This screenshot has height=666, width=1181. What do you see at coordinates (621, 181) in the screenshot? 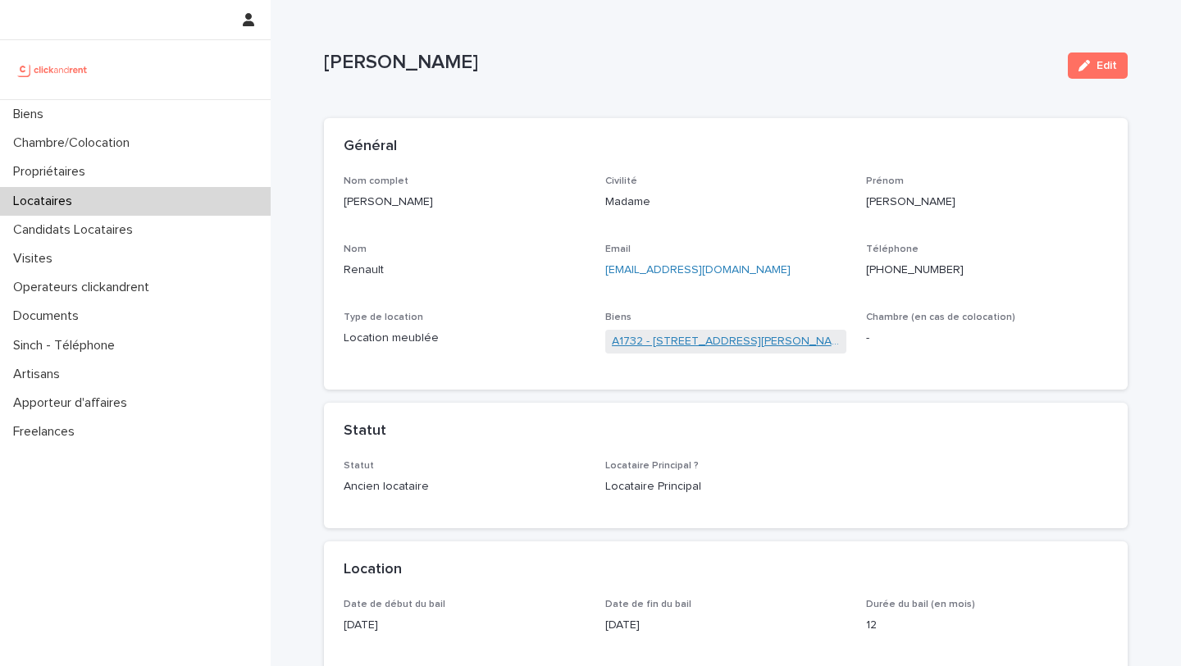
I see `span: Civilité` at bounding box center [621, 181].